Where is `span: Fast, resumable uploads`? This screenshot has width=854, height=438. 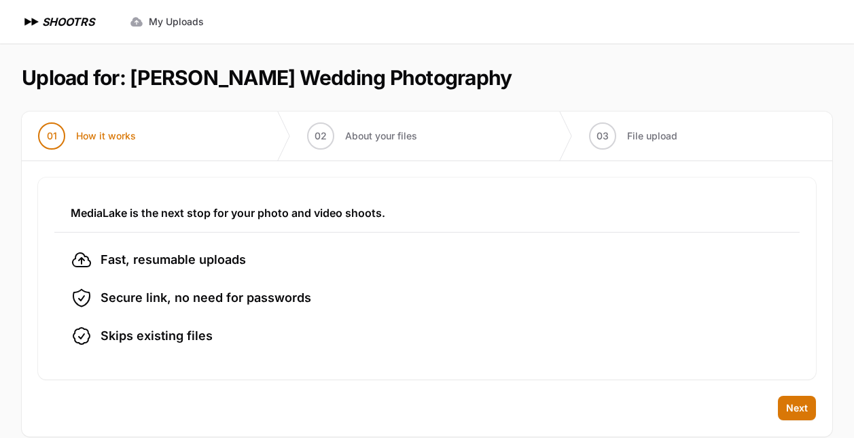
span: Fast, resumable uploads is located at coordinates (173, 260).